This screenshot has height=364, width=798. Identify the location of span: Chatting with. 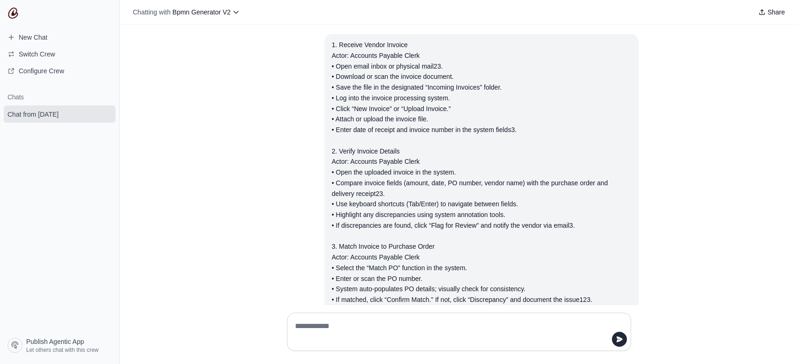
(151, 12).